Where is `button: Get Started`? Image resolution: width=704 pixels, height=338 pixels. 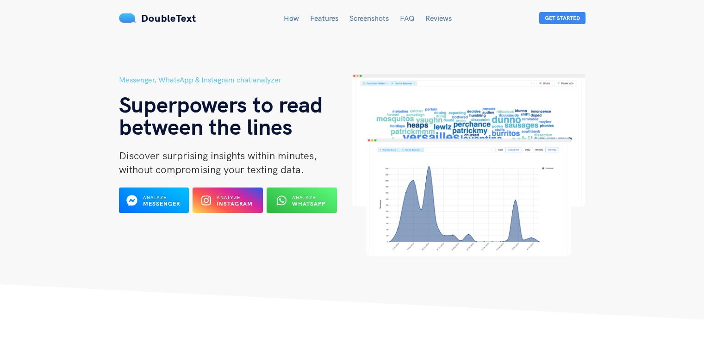 button: Get Started is located at coordinates (562, 18).